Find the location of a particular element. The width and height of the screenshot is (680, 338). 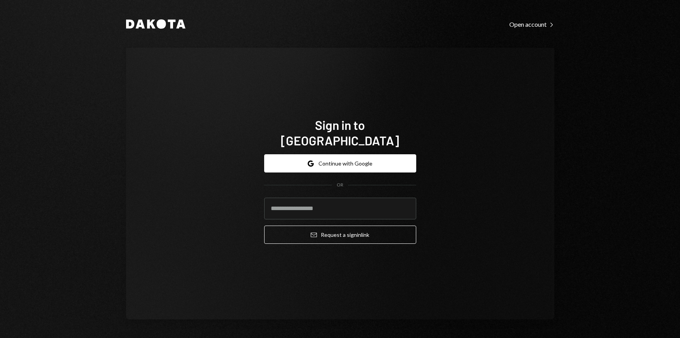

div: OR is located at coordinates (340, 185).